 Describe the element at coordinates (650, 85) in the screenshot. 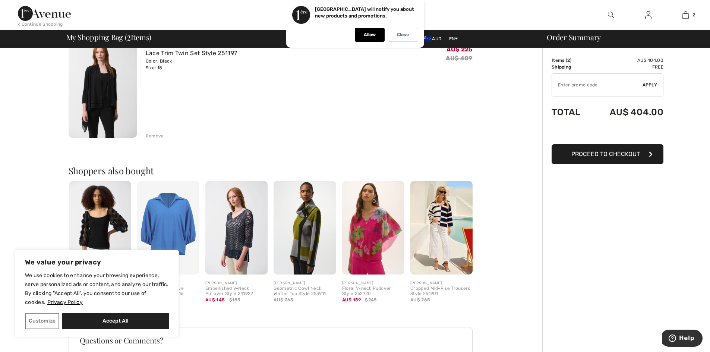

I see `span: Apply` at that location.